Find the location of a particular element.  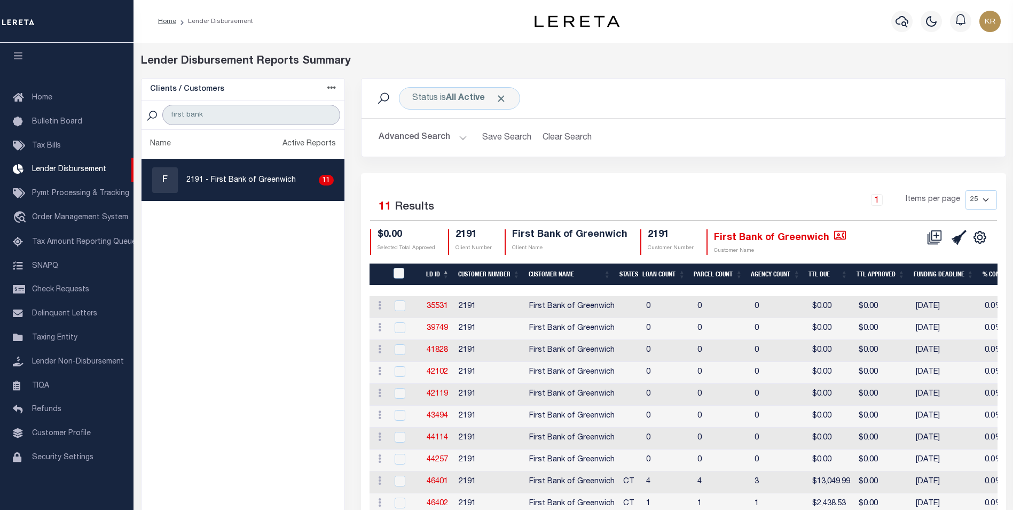

th: Loan Count: activate to sort column ascending is located at coordinates (664, 274).